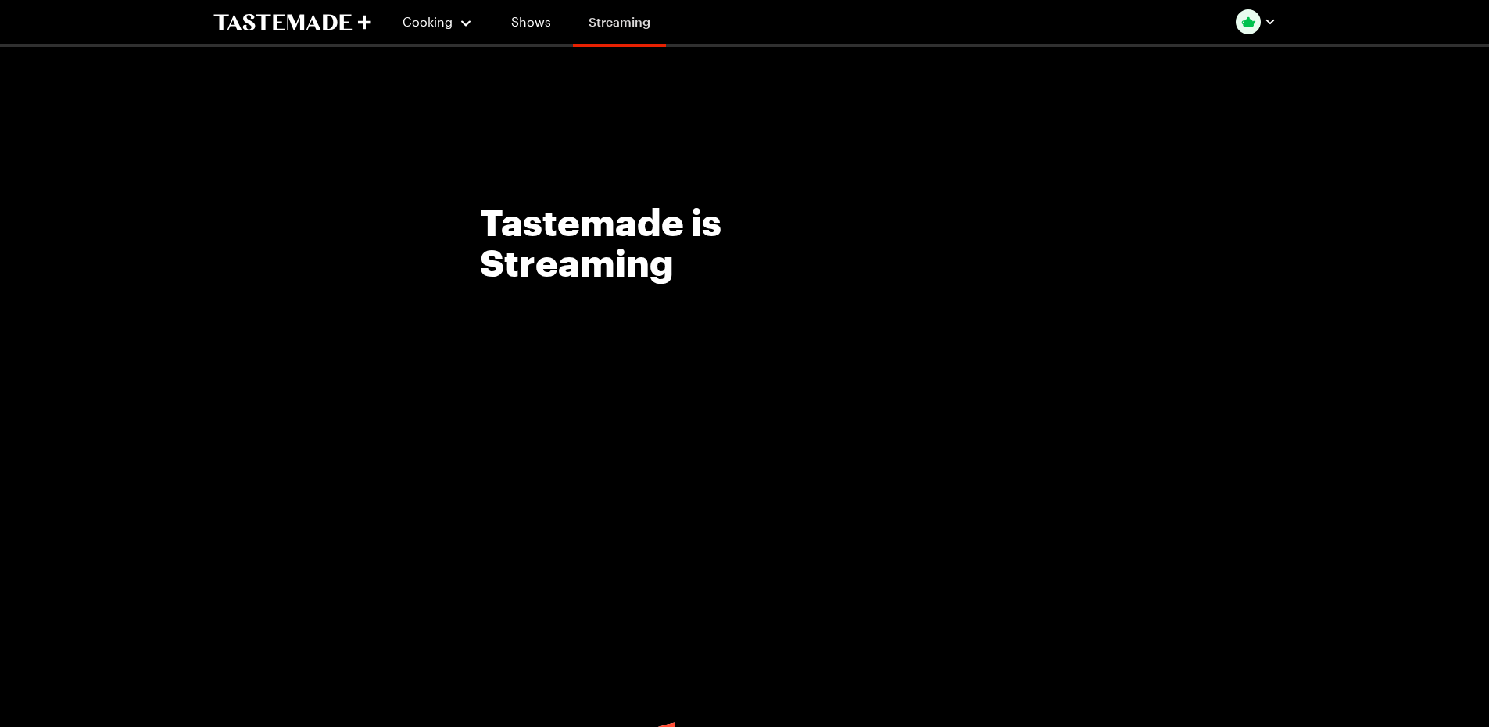 The height and width of the screenshot is (727, 1489). Describe the element at coordinates (1256, 22) in the screenshot. I see `button: Profile picture` at that location.